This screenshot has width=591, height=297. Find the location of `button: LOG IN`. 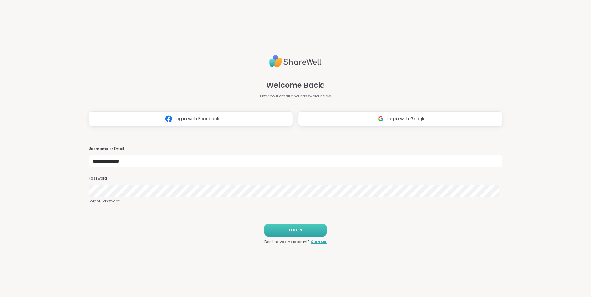

button: LOG IN is located at coordinates (295, 230).